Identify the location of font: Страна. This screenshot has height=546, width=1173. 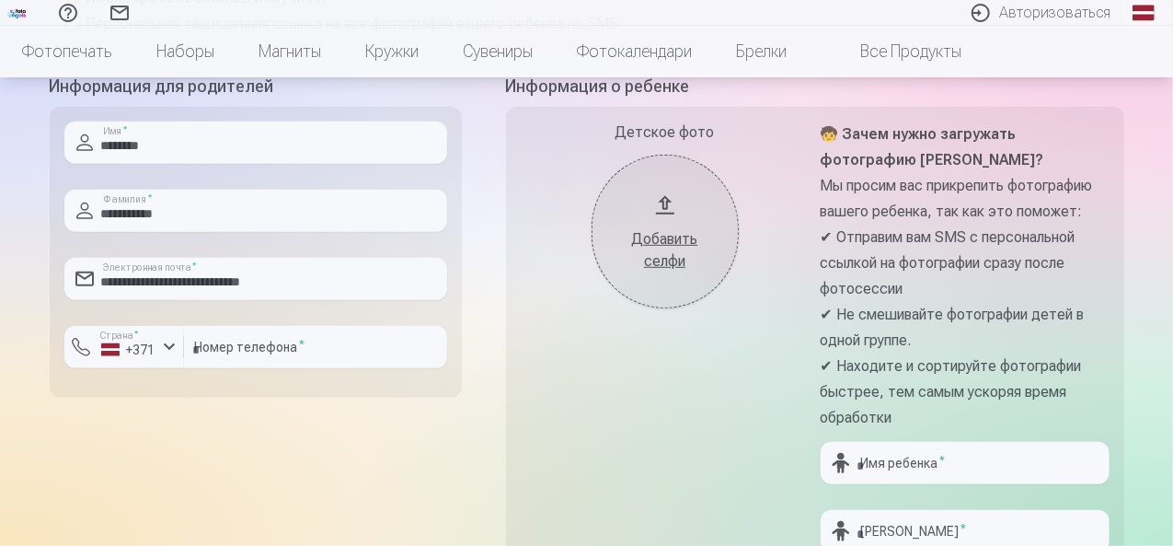
(116, 335).